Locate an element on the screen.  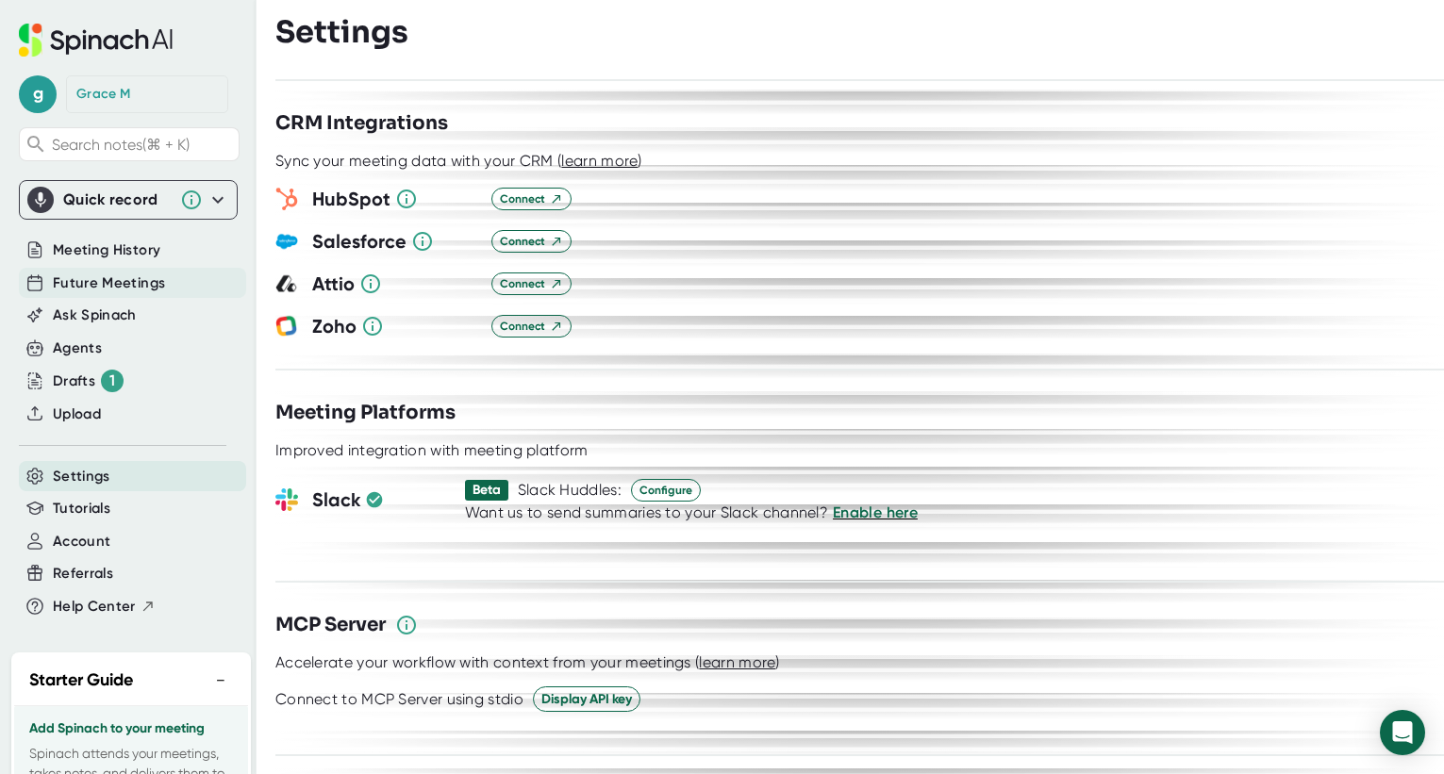
button: Display API key is located at coordinates (587, 699).